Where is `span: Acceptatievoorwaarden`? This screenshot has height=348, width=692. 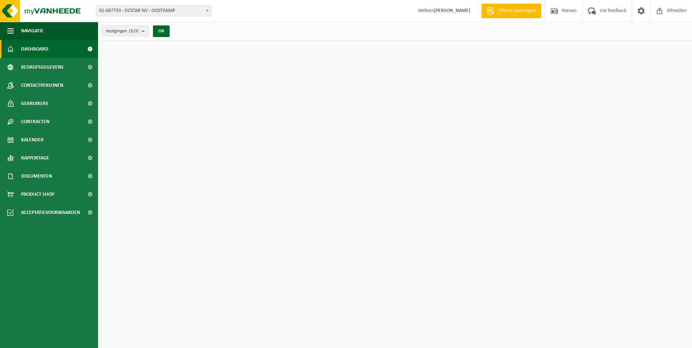
span: Acceptatievoorwaarden is located at coordinates (50, 212).